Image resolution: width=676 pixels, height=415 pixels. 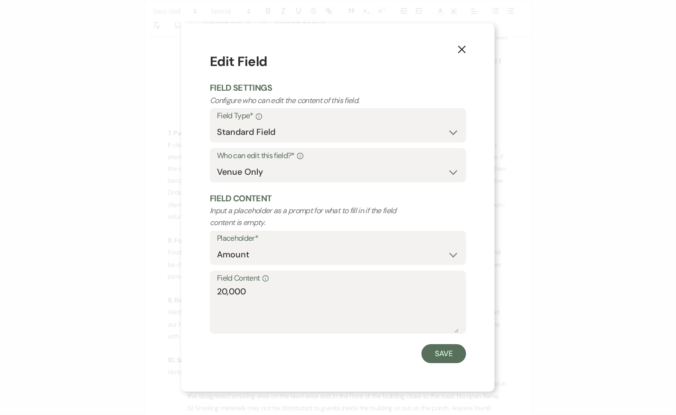 What do you see at coordinates (338, 88) in the screenshot?
I see `h2: Field Settings` at bounding box center [338, 88].